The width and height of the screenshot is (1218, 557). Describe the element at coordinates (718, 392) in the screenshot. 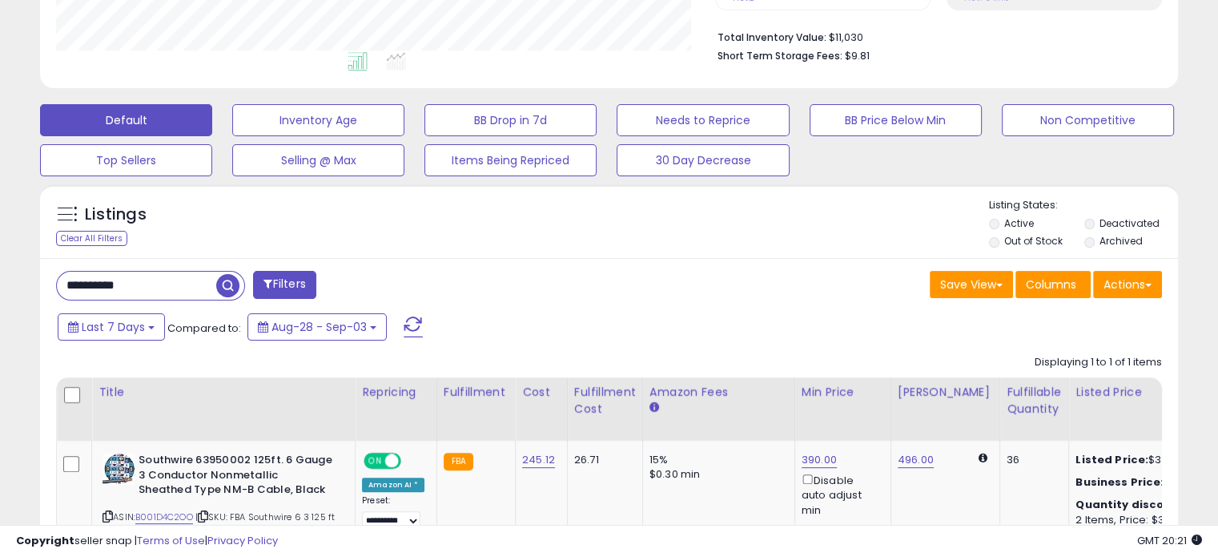

I see `div: Amazon Fees` at that location.